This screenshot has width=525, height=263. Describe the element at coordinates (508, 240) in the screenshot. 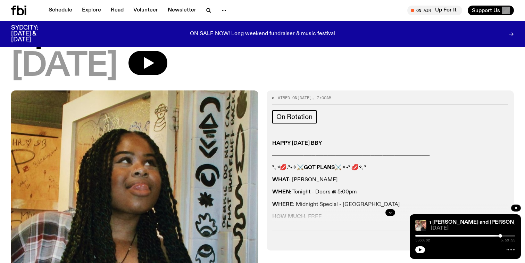

I see `span: 5:59:55` at that location.